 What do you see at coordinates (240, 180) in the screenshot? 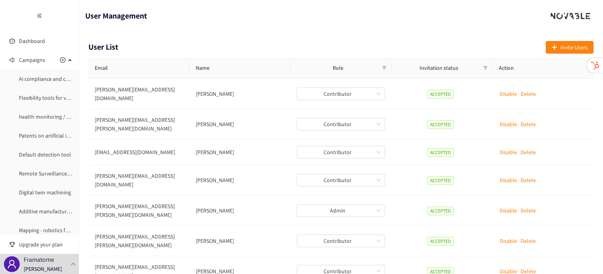
I see `td: Benoît Winterholer` at bounding box center [240, 180].